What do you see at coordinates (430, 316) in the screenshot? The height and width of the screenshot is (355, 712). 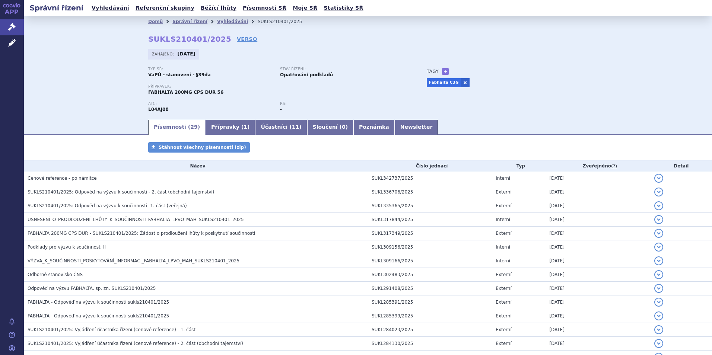 I see `td: SUKL285399/2025` at bounding box center [430, 316].